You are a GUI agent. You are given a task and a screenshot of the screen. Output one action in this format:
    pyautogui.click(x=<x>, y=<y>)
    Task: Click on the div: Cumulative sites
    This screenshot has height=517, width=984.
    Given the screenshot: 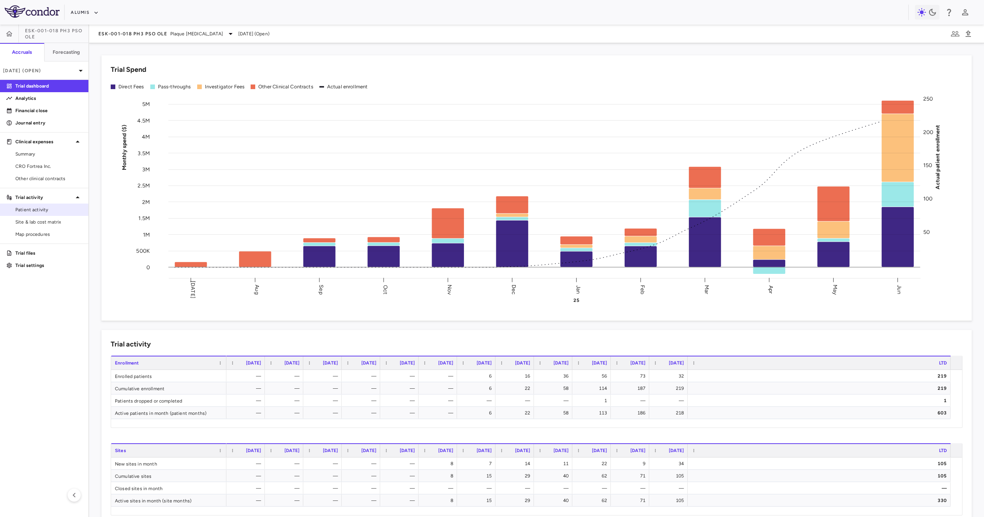 What is the action you would take?
    pyautogui.click(x=169, y=476)
    